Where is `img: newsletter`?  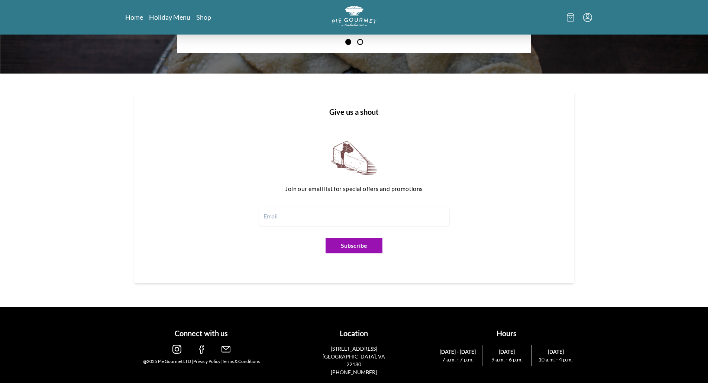 img: newsletter is located at coordinates (354, 158).